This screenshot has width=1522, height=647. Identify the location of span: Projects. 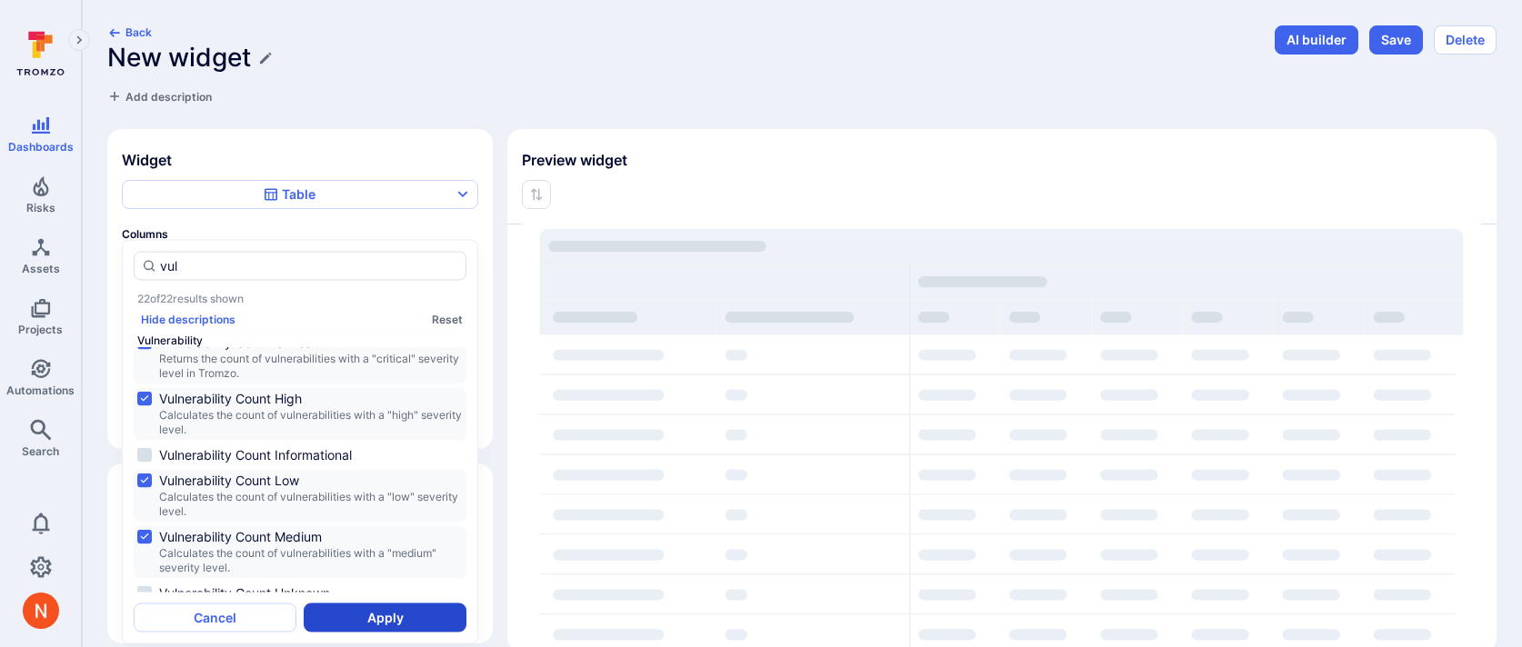
(40, 329).